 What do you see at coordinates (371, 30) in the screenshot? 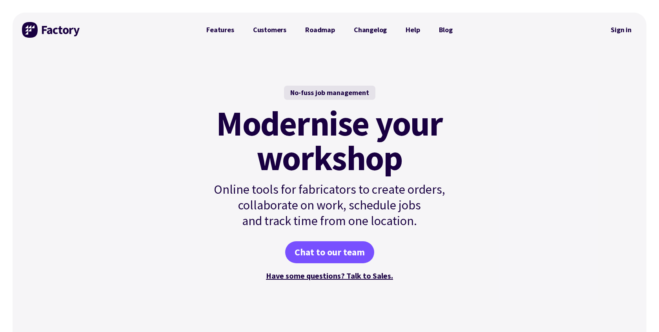
I see `a: Changelog` at bounding box center [371, 30].